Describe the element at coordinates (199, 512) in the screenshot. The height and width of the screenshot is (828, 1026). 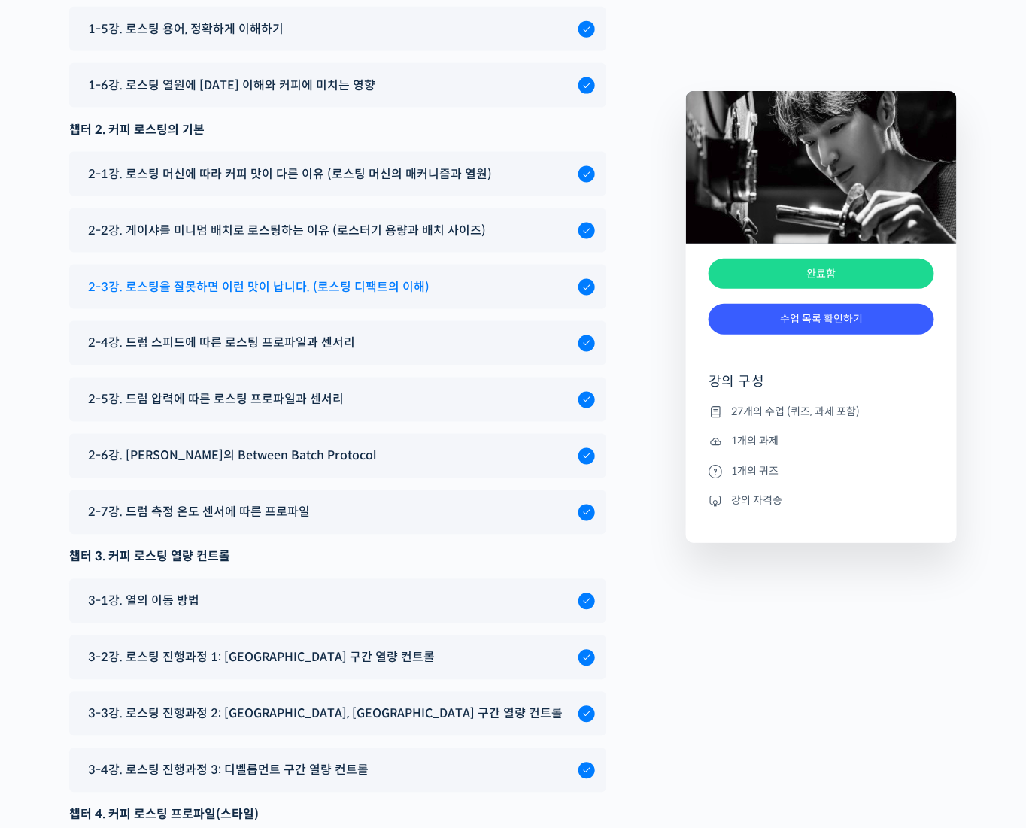
I see `span: 2-7강. 드럼 측정 온도 센서에 따른 프로파일` at that location.